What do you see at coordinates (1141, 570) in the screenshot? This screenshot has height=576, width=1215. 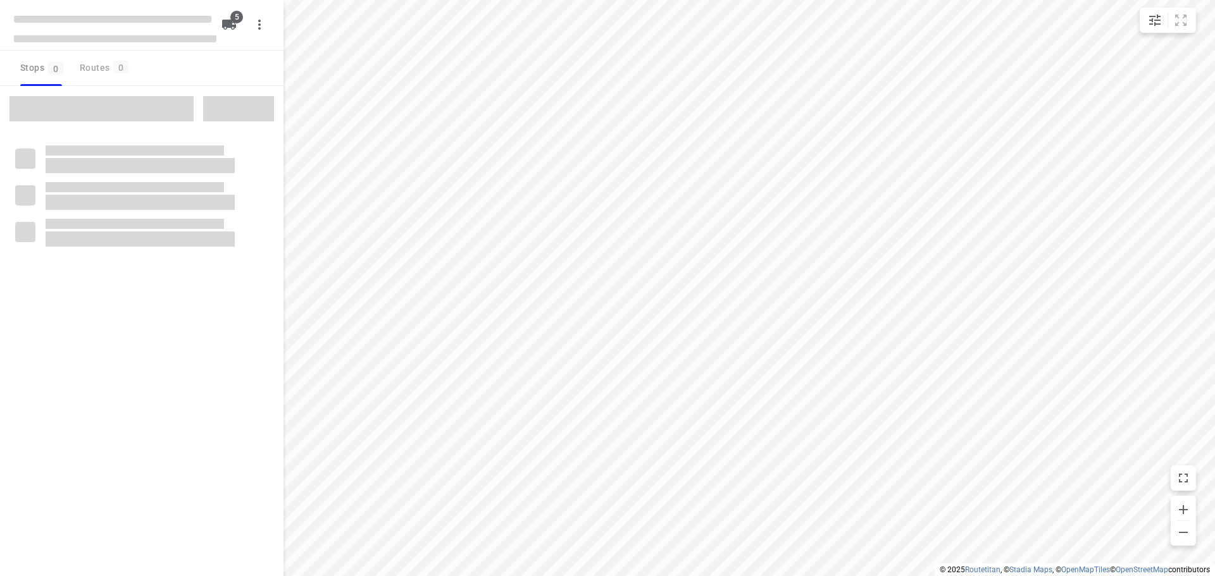 I see `a: OpenStreetMap` at bounding box center [1141, 570].